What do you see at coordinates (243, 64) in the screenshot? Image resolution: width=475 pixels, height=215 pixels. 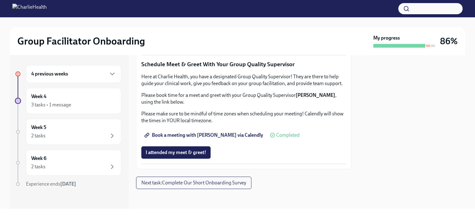 I see `p: Schedule Meet & Greet With Your Group Quality Supervisor` at bounding box center [243, 64].